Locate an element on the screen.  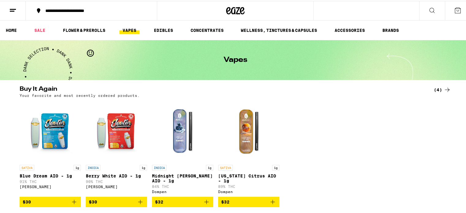
a: Open page for Blue Dream AIO - 1g from Jeeter is located at coordinates (50, 148).